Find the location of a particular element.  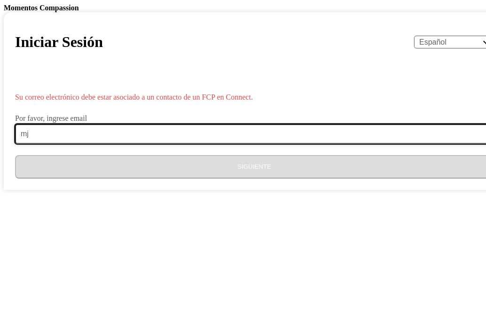

b: Momentos Compassion is located at coordinates (41, 8).